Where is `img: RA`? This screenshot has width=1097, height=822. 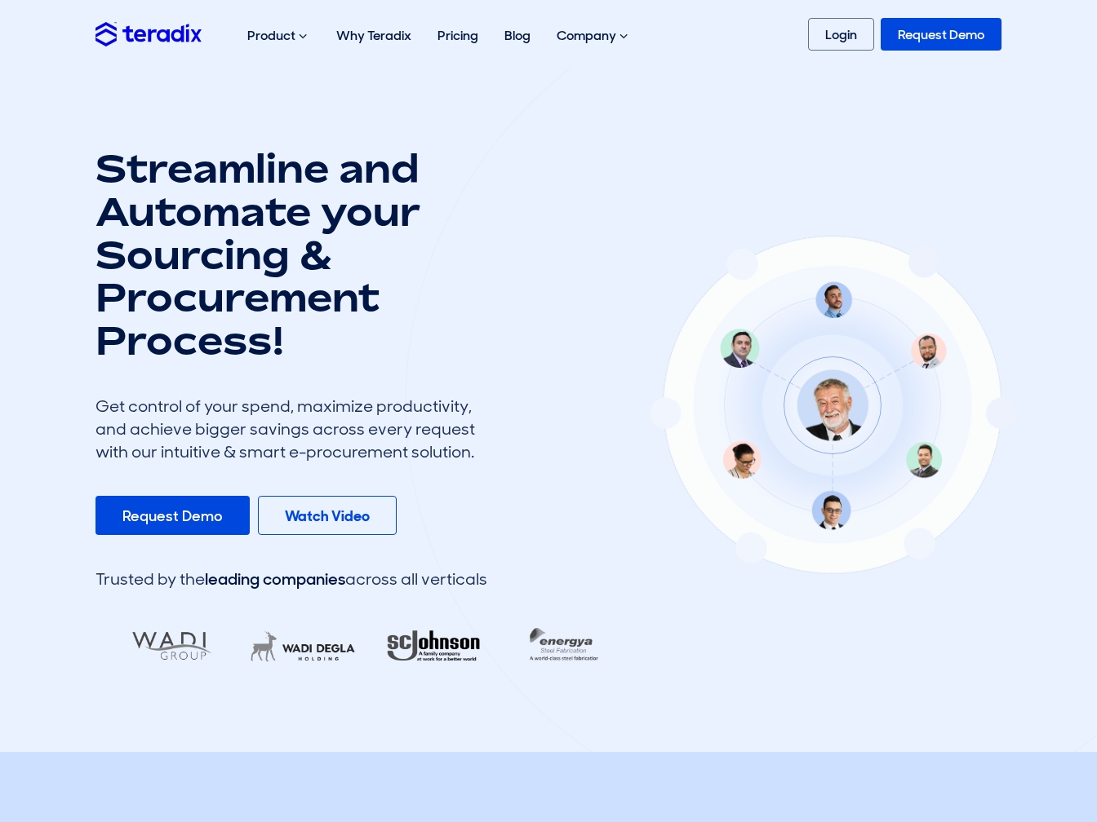 img: RA is located at coordinates (433, 646).